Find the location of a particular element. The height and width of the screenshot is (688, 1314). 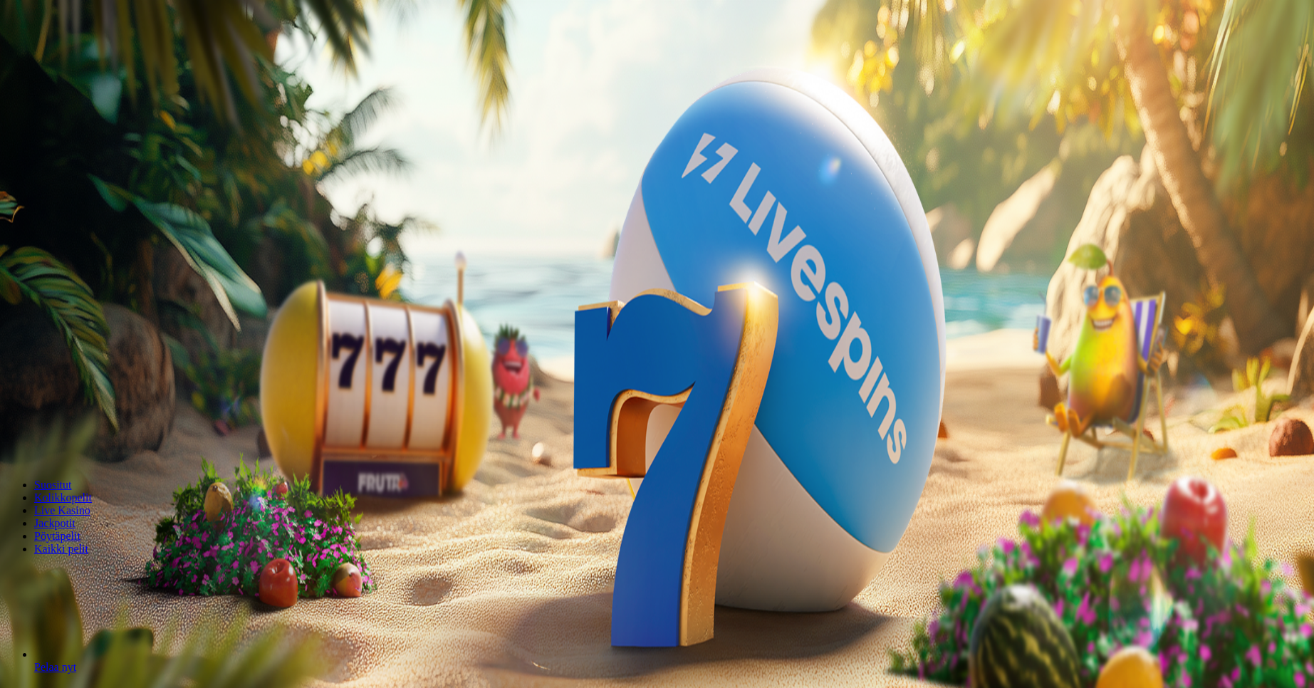

a: Pöytäpelit is located at coordinates (57, 535).